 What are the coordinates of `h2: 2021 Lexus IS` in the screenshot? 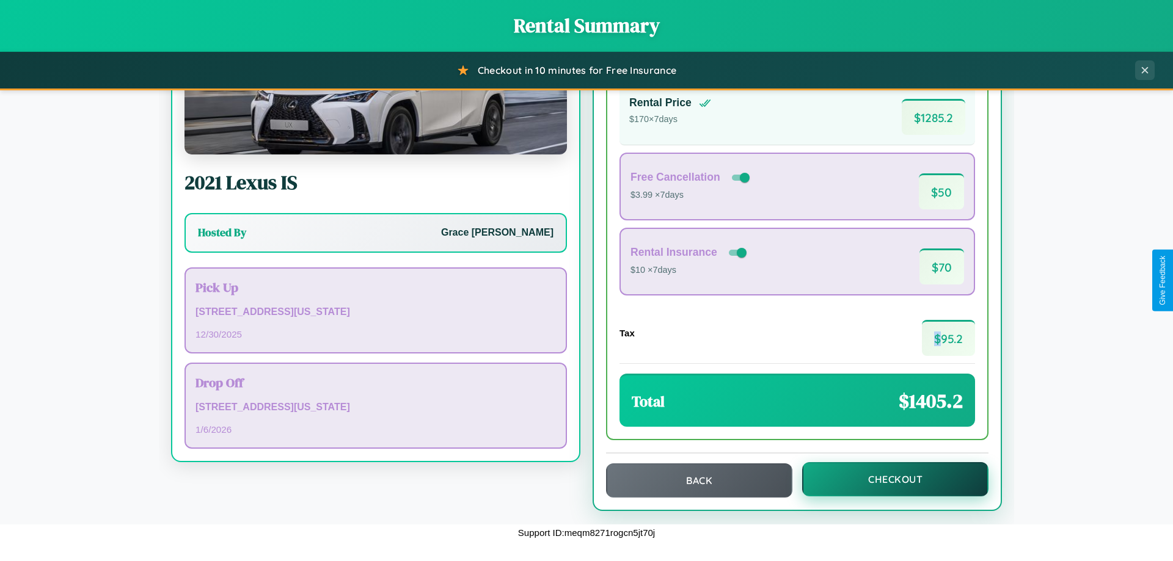 It's located at (376, 183).